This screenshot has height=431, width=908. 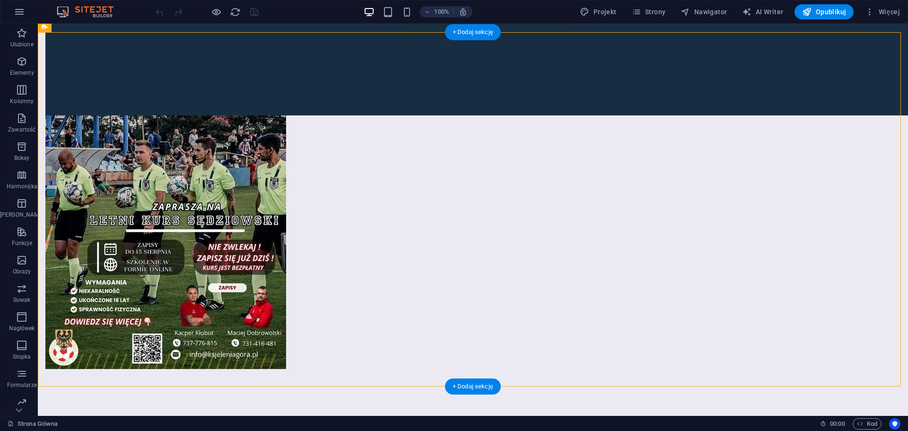 I want to click on span: Więcej, so click(x=883, y=12).